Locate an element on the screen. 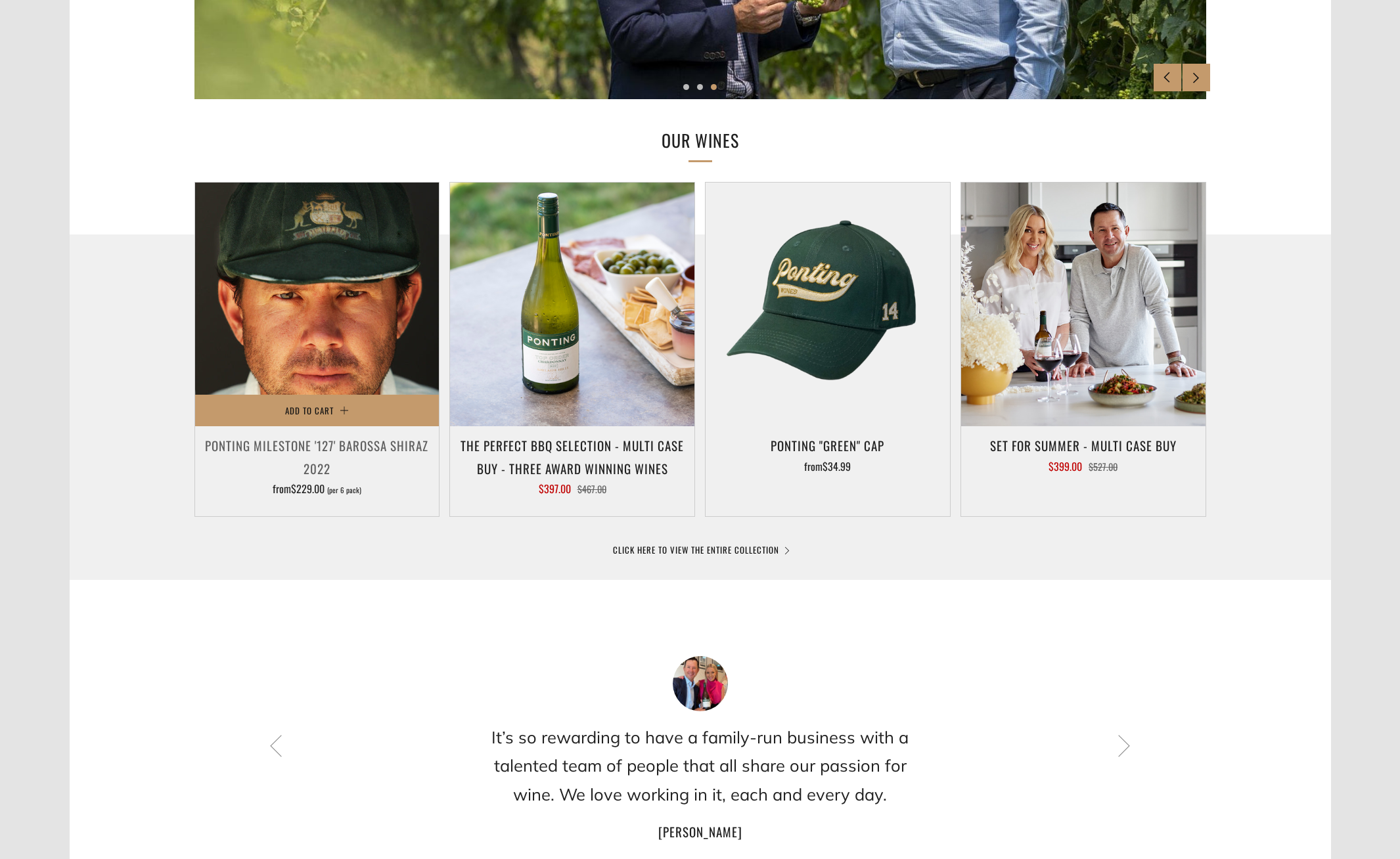  span: $229.00 is located at coordinates (308, 488).